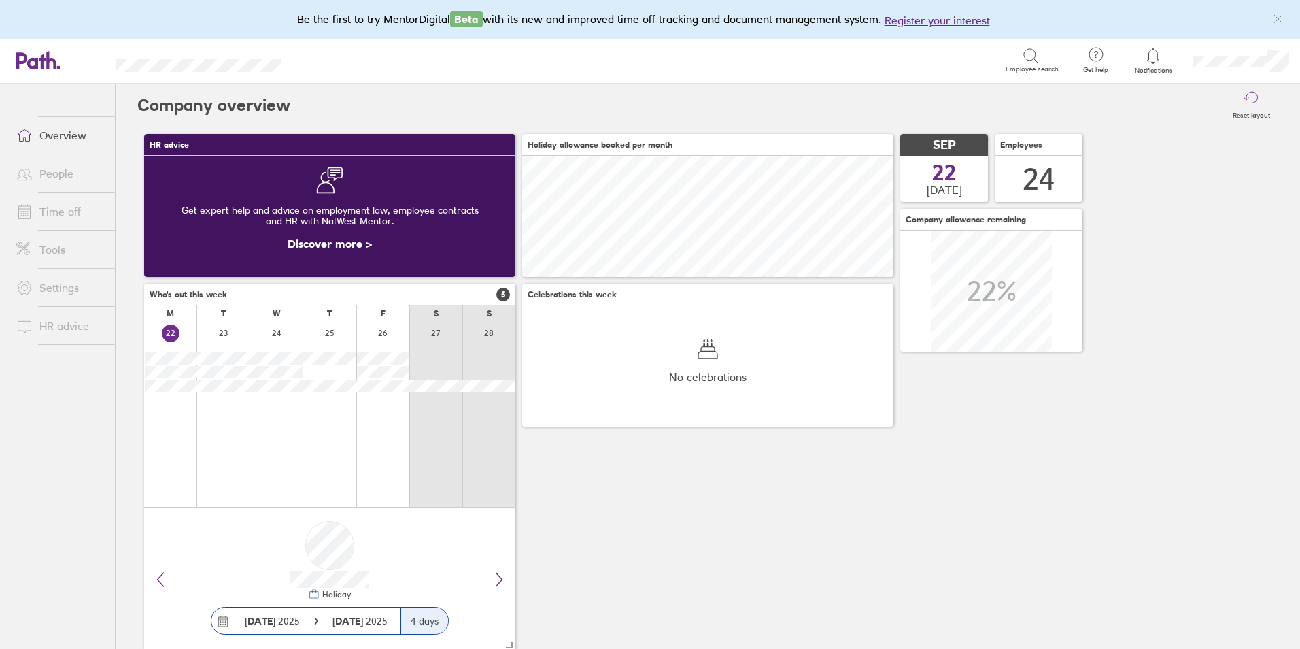 The width and height of the screenshot is (1300, 649). What do you see at coordinates (1153, 71) in the screenshot?
I see `span: Notifications` at bounding box center [1153, 71].